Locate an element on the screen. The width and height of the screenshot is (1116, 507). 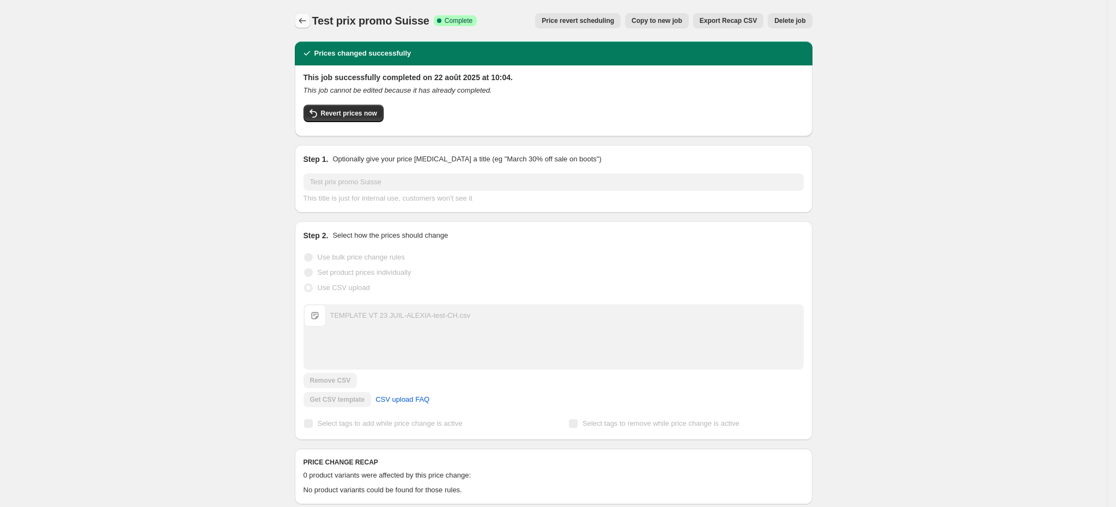
input: 30% off holiday sale is located at coordinates (554, 182).